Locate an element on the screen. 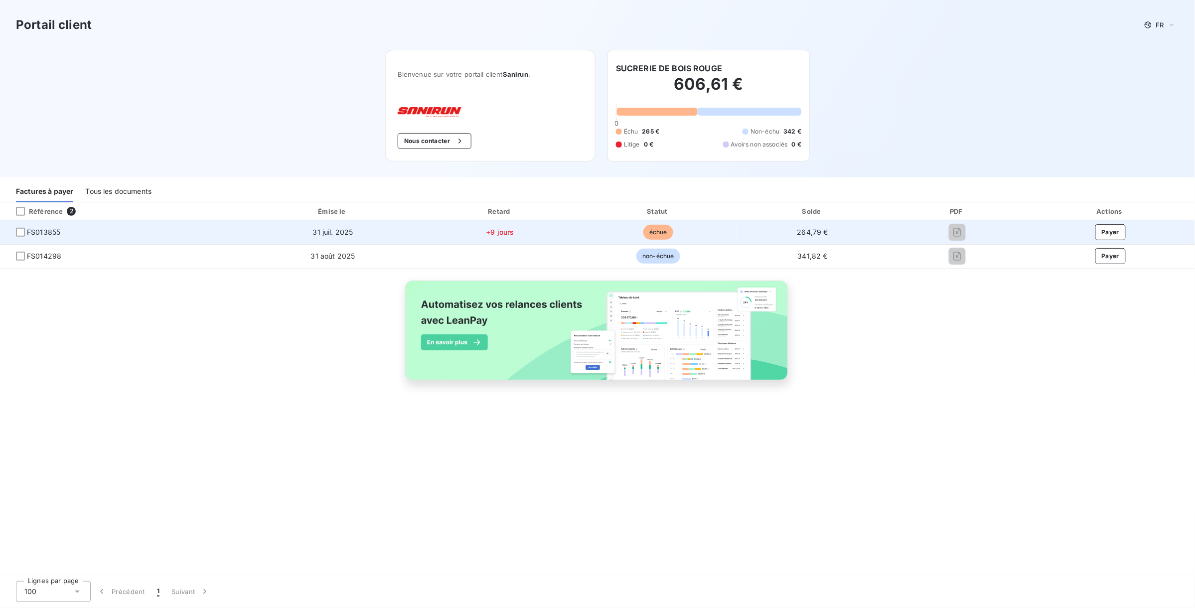  span: 264,79 € is located at coordinates (813, 232).